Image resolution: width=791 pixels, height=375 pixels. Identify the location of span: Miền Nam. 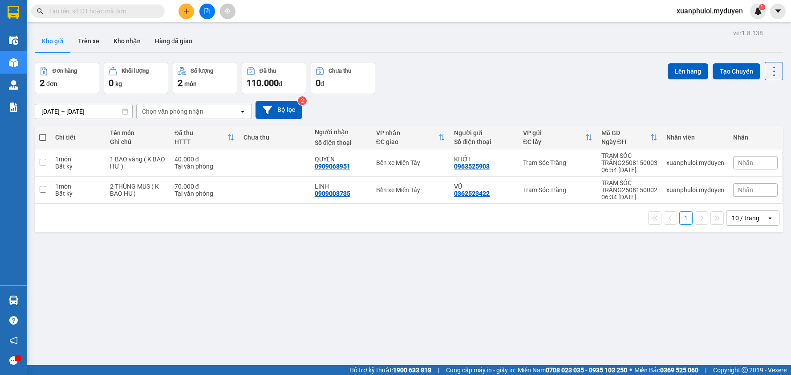
(573, 370).